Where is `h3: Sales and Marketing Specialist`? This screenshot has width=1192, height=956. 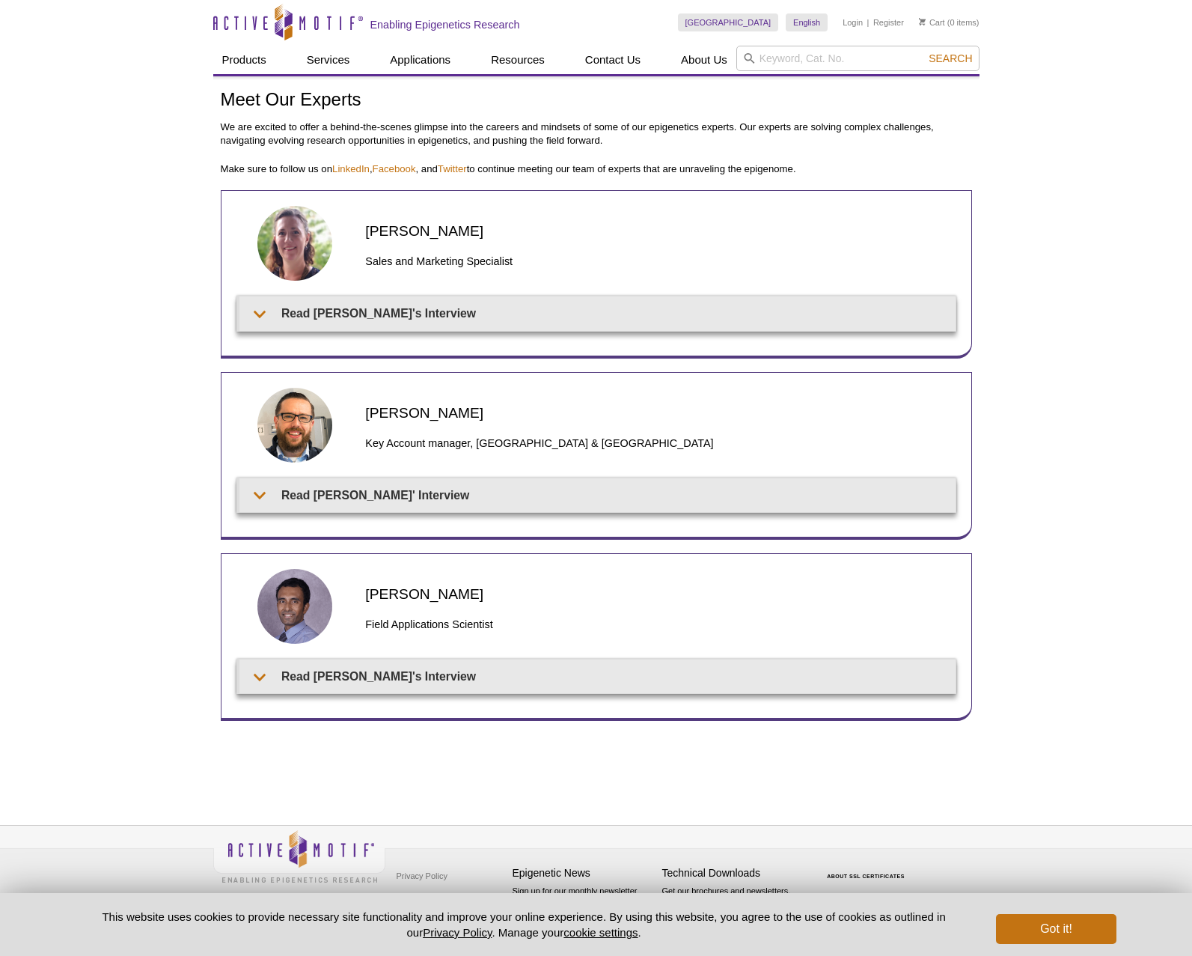 h3: Sales and Marketing Specialist is located at coordinates (660, 261).